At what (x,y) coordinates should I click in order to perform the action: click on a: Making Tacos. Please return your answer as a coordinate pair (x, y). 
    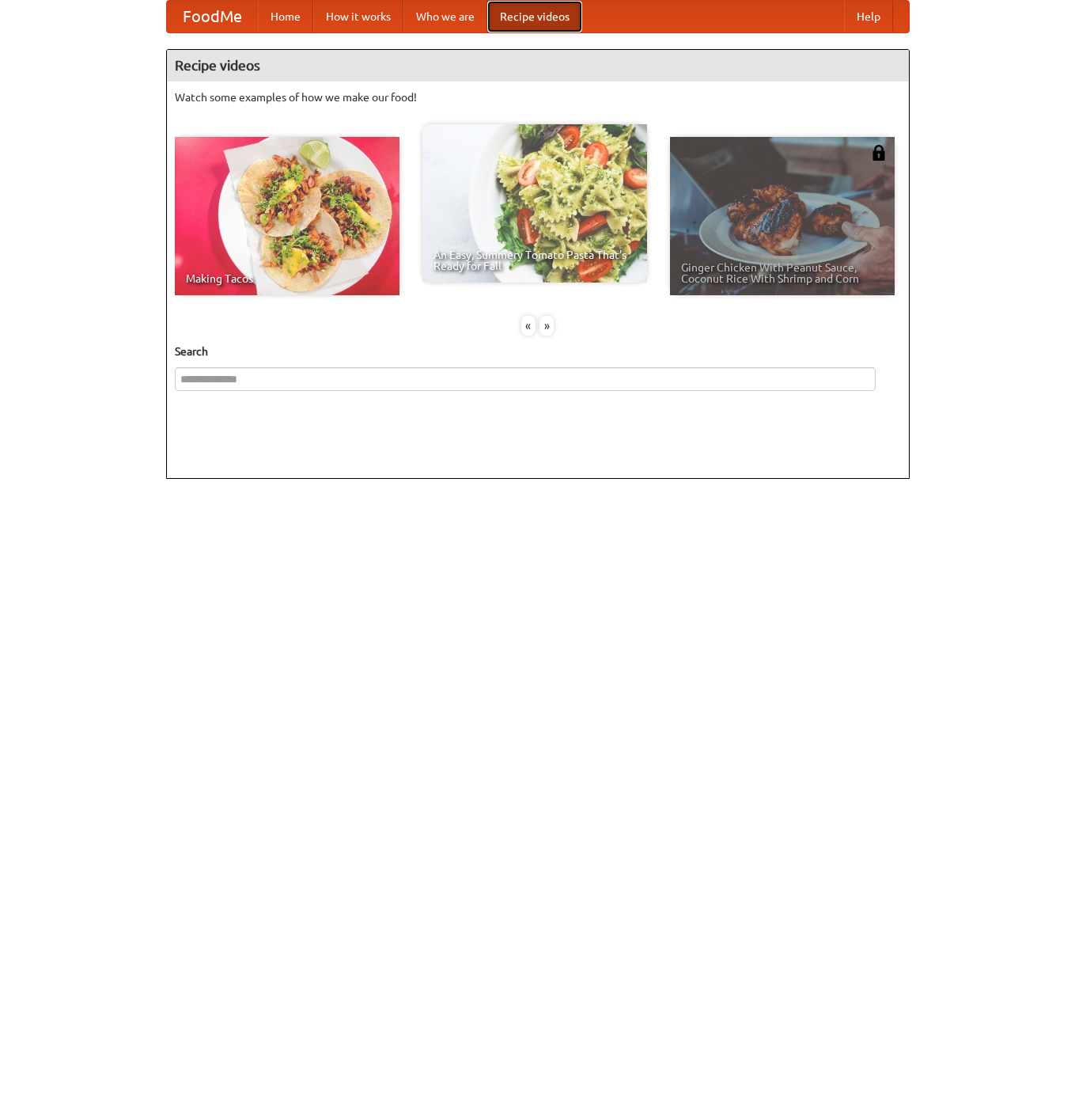
    Looking at the image, I should click on (287, 216).